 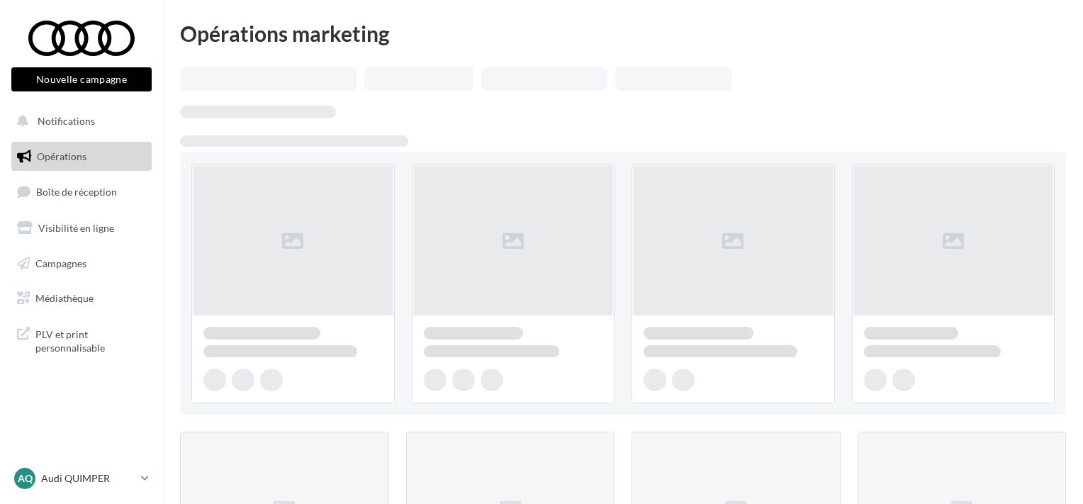 I want to click on span: Opérations, so click(x=62, y=156).